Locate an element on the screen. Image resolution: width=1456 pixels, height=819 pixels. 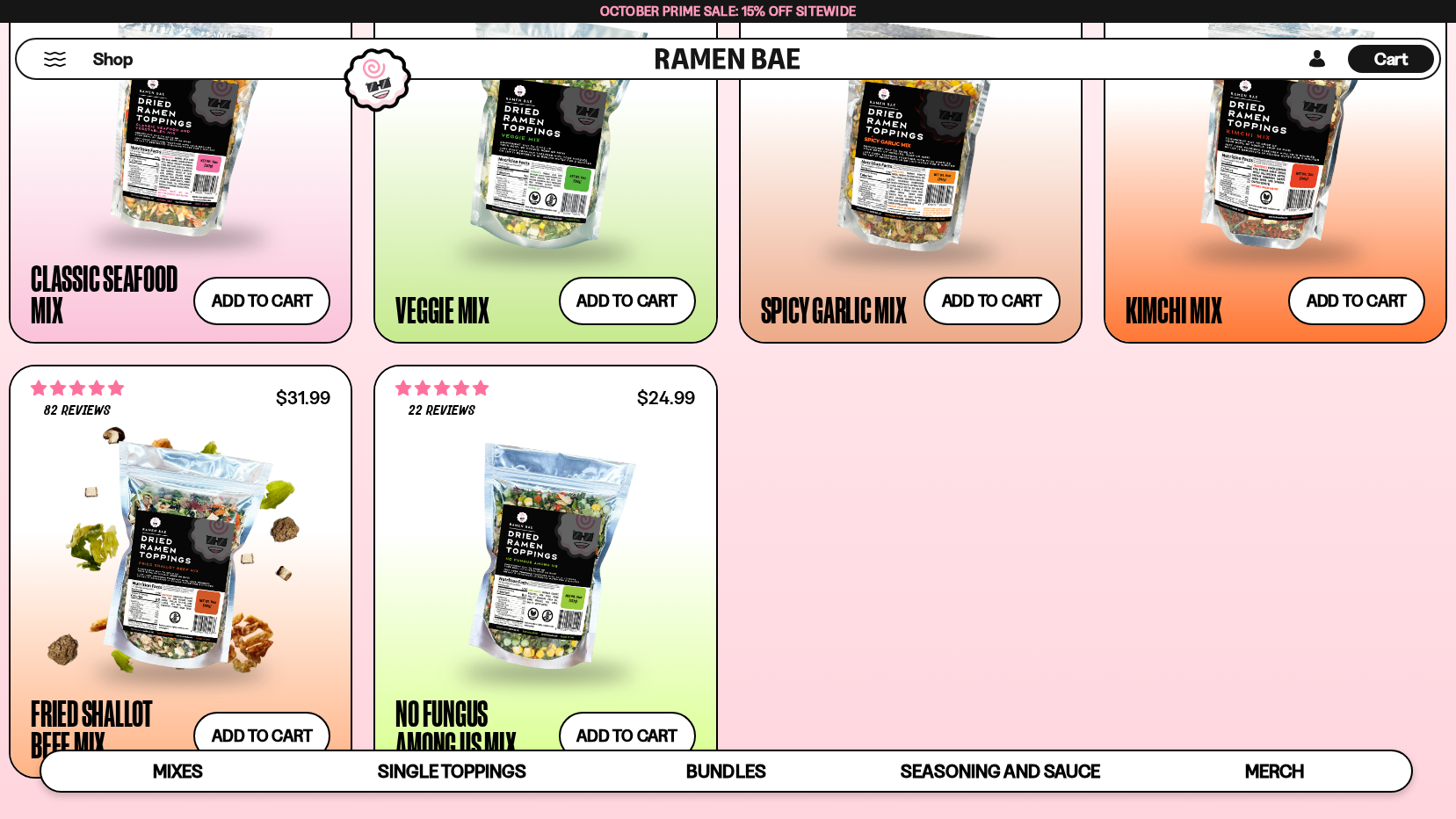
span: Seasoning and Sauce is located at coordinates (1000, 771).